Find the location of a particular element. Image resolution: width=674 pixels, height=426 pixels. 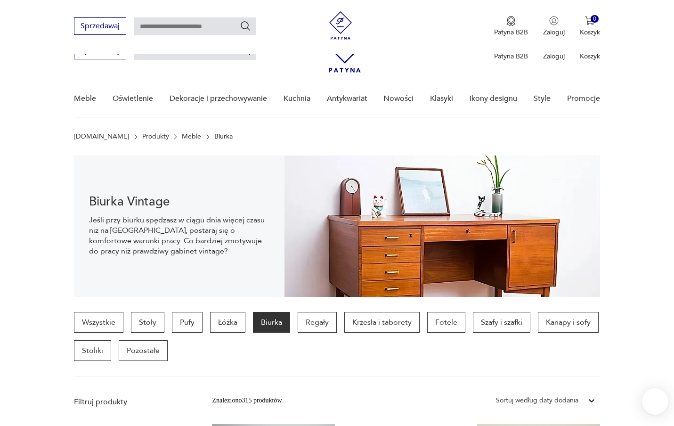

img: Ikona medalu is located at coordinates (511, 21).